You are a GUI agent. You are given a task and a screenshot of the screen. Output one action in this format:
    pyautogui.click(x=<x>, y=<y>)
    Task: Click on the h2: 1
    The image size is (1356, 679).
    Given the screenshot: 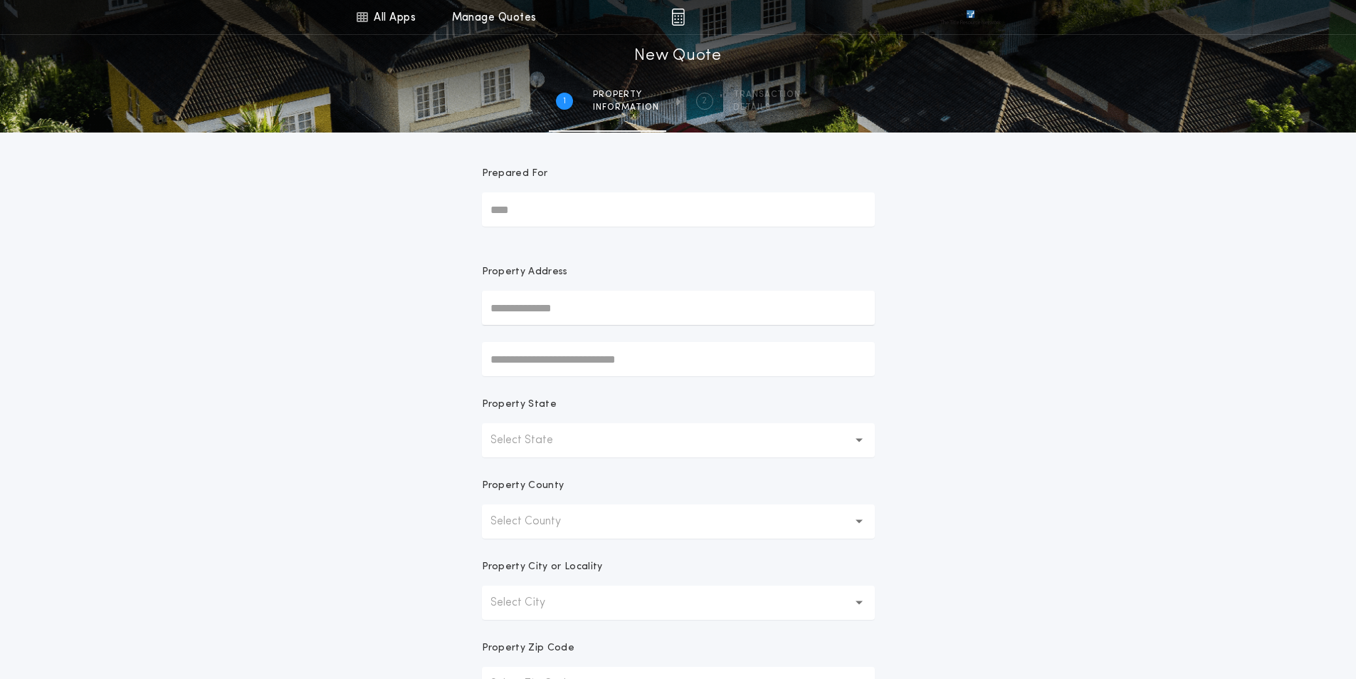 What is the action you would take?
    pyautogui.click(x=565, y=101)
    